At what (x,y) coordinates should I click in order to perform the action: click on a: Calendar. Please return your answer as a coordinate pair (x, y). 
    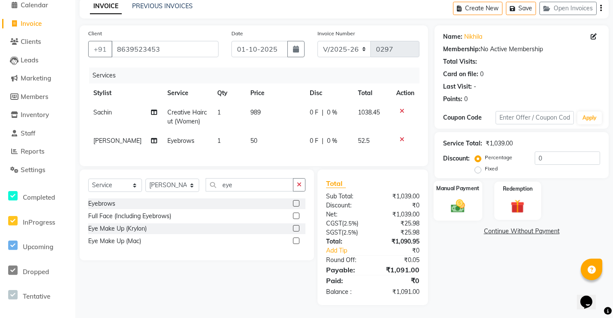
    Looking at the image, I should click on (37, 5).